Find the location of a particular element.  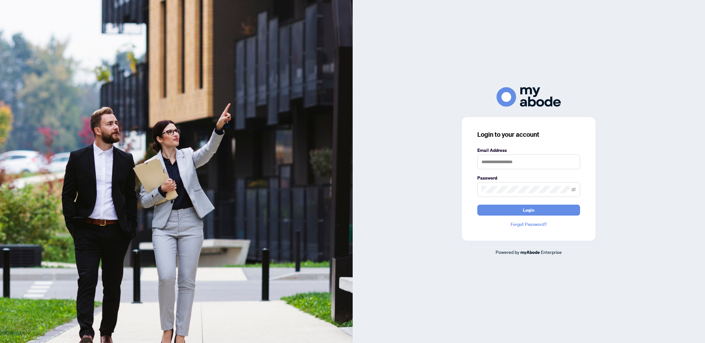

a: Forgot Password? is located at coordinates (529, 224).